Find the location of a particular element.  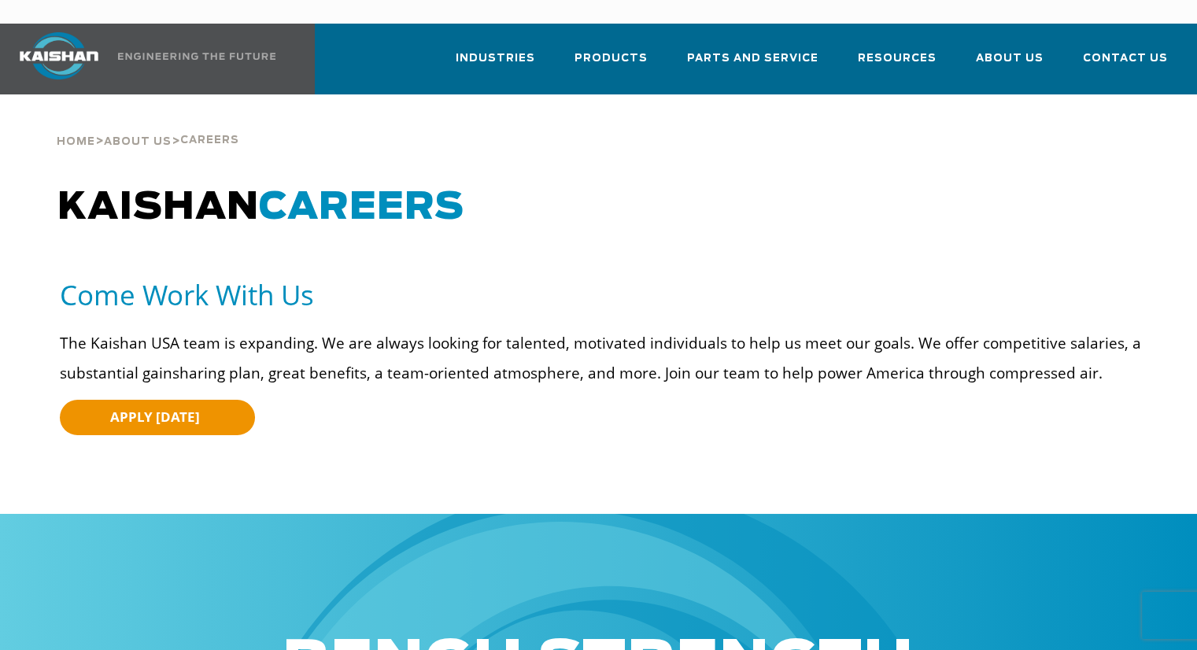

span: Contact Us is located at coordinates (1125, 58).